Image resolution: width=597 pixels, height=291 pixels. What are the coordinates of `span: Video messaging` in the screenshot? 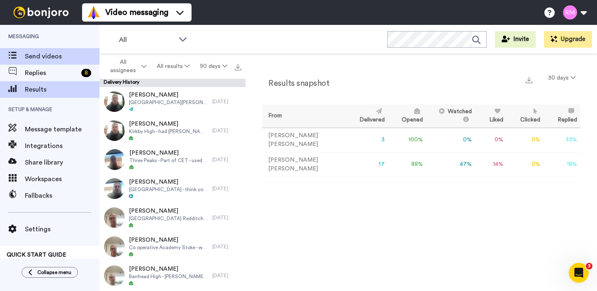 It's located at (137, 12).